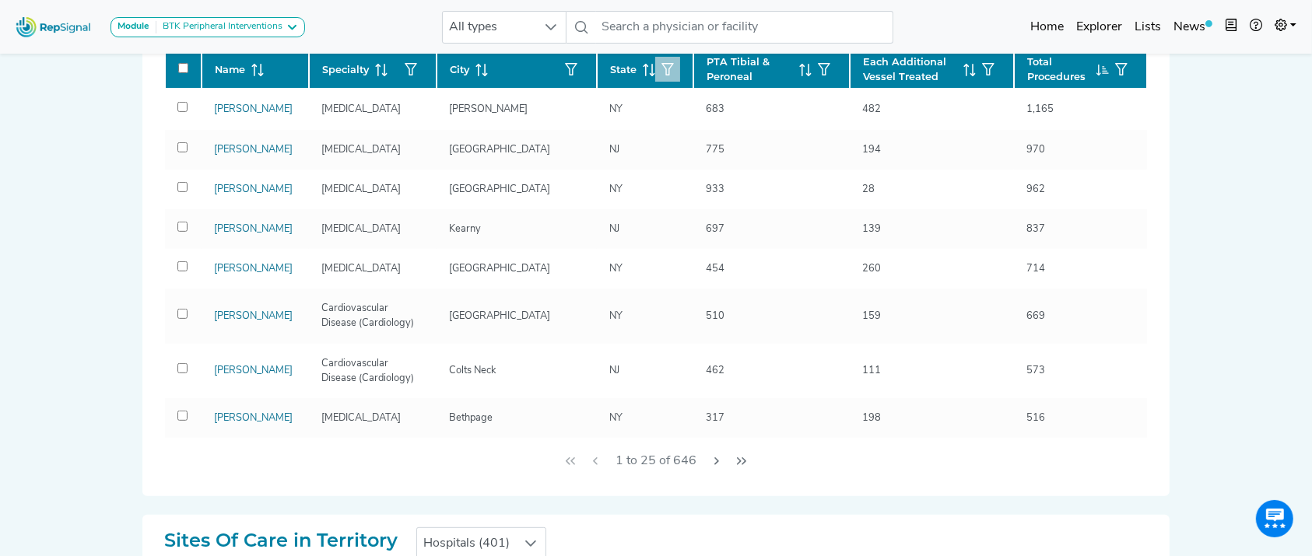 The image size is (1312, 556). Describe the element at coordinates (471, 418) in the screenshot. I see `div: Bethpage` at that location.